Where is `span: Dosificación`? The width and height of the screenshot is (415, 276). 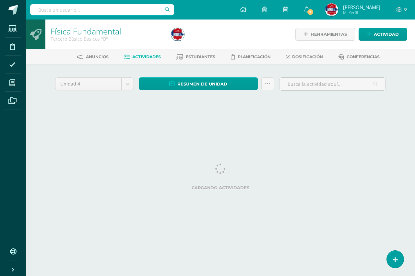 span: Dosificación is located at coordinates (308, 56).